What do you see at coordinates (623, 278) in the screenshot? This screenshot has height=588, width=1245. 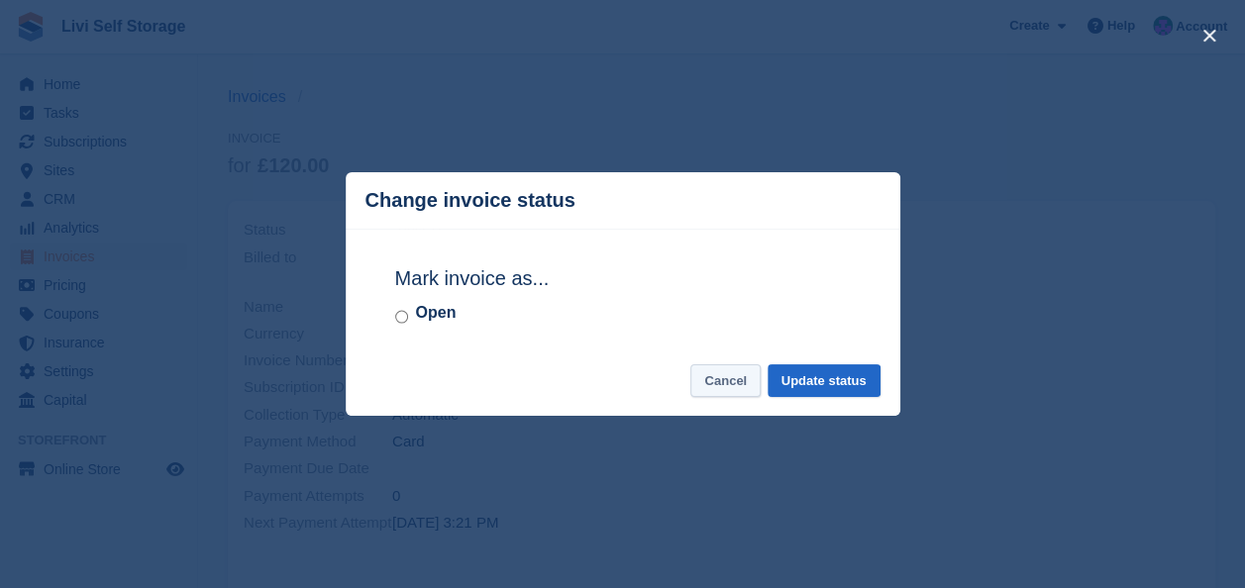 I see `h2: Mark invoice as...` at bounding box center [623, 278].